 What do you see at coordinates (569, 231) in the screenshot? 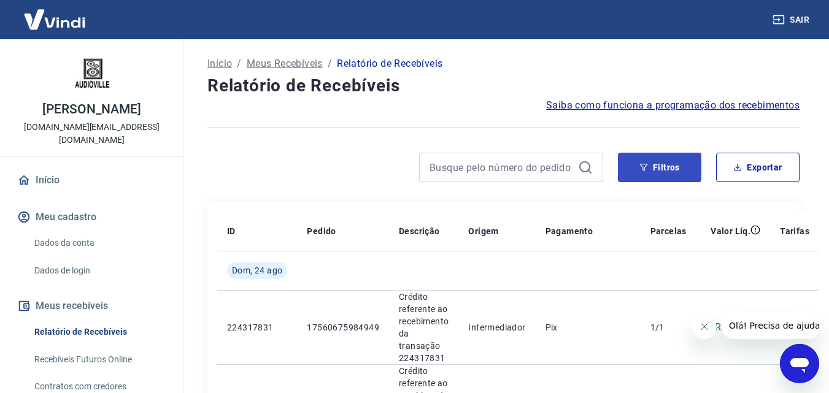
I see `p: Pagamento` at bounding box center [569, 231].